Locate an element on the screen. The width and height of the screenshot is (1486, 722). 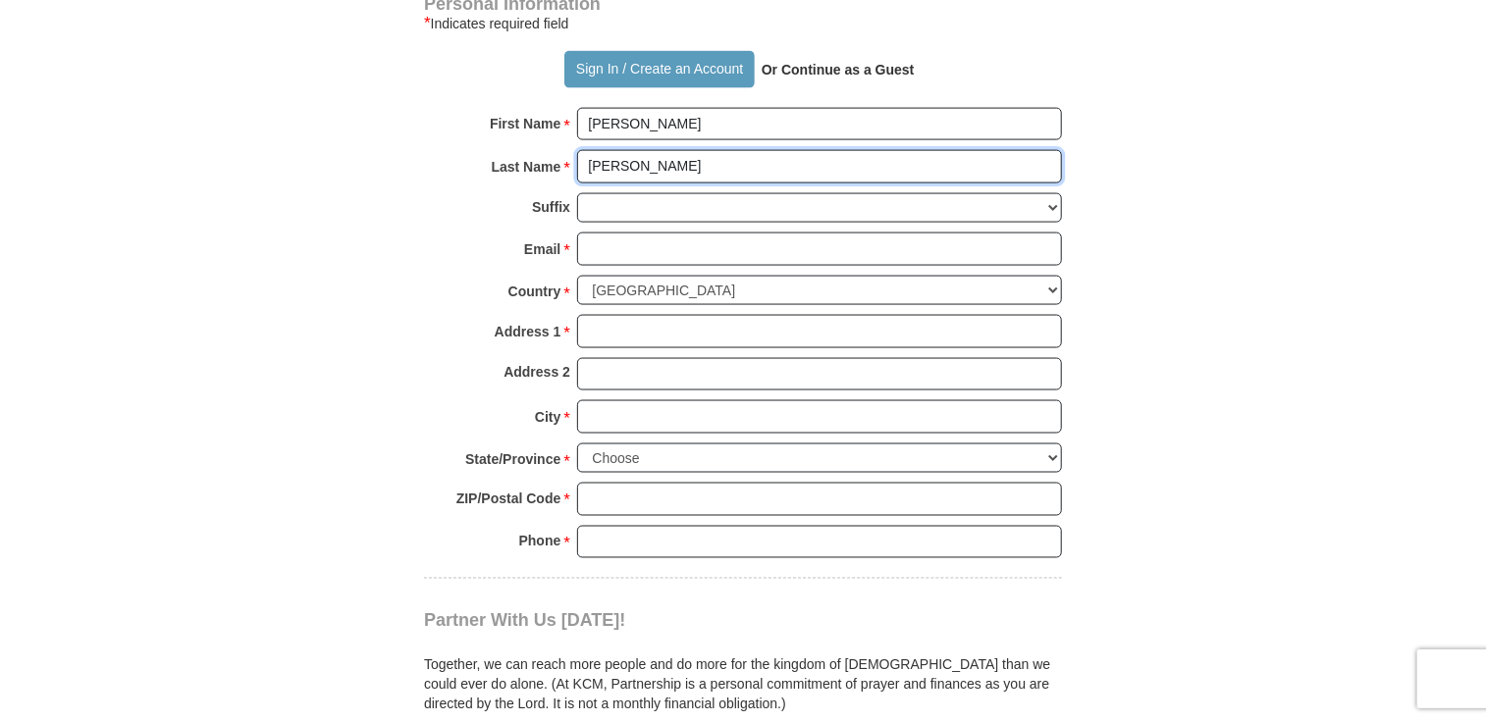
strong: Phone is located at coordinates (540, 542).